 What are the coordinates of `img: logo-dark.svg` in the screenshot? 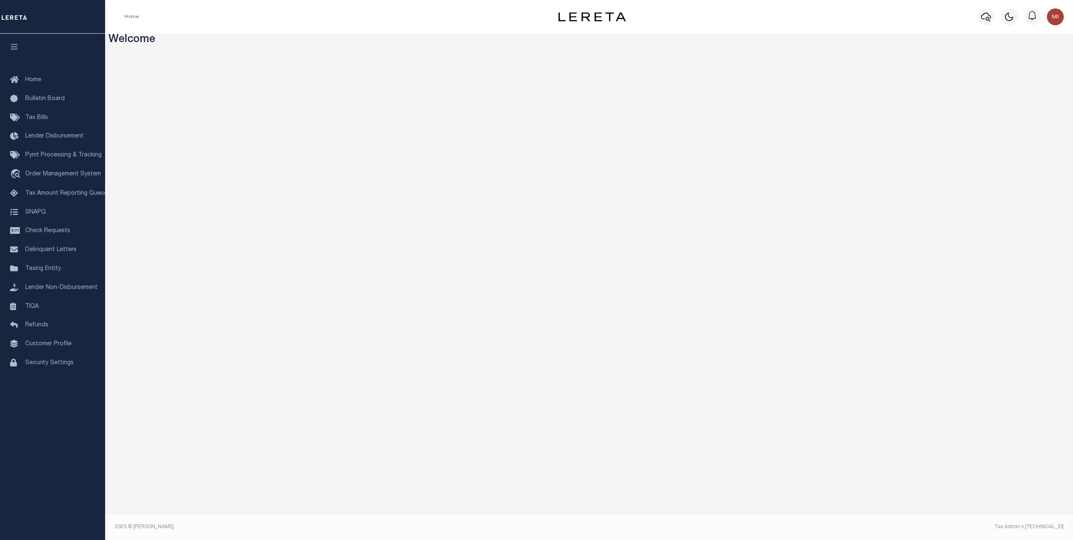 It's located at (592, 17).